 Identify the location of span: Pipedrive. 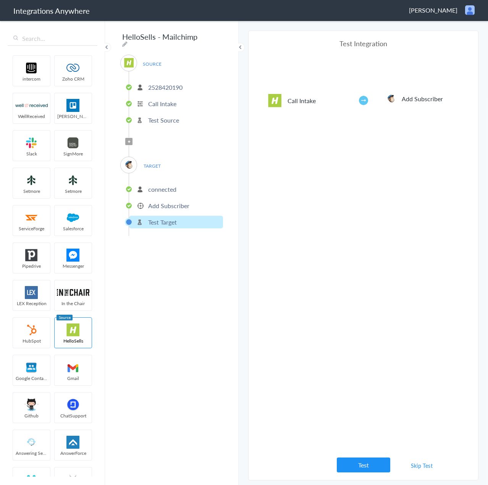
(31, 266).